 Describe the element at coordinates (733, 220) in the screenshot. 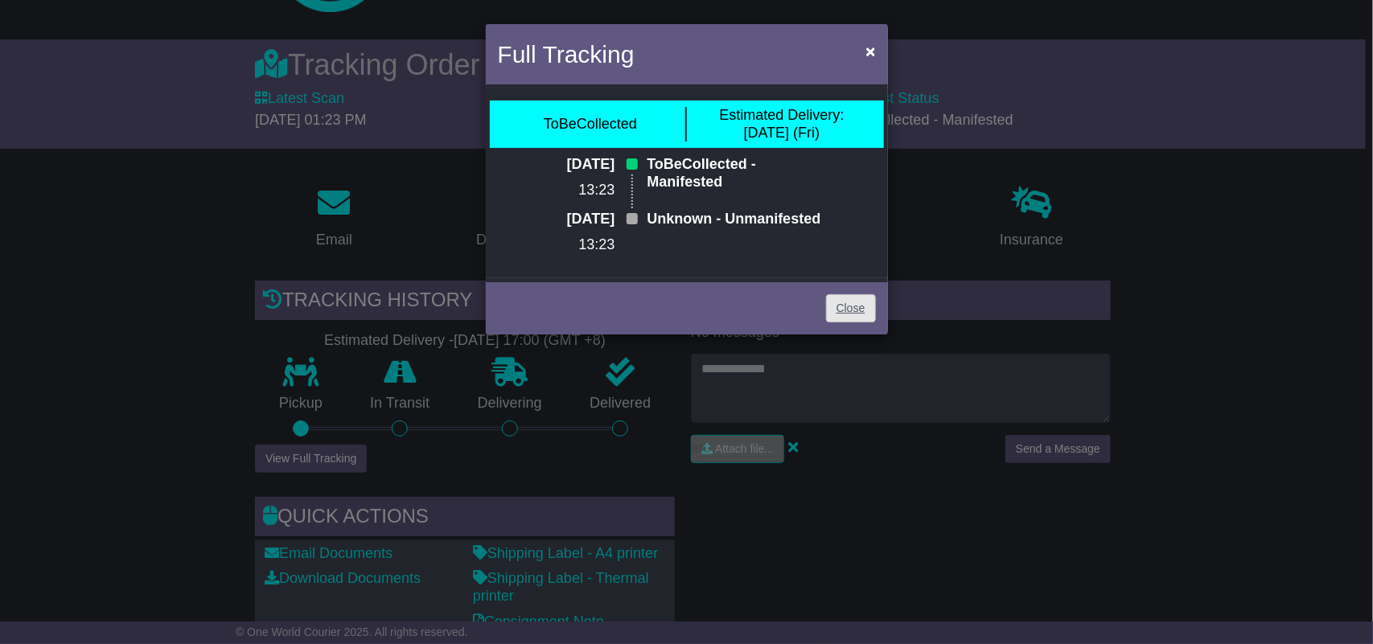

I see `p: Unknown - Unmanifested` at that location.